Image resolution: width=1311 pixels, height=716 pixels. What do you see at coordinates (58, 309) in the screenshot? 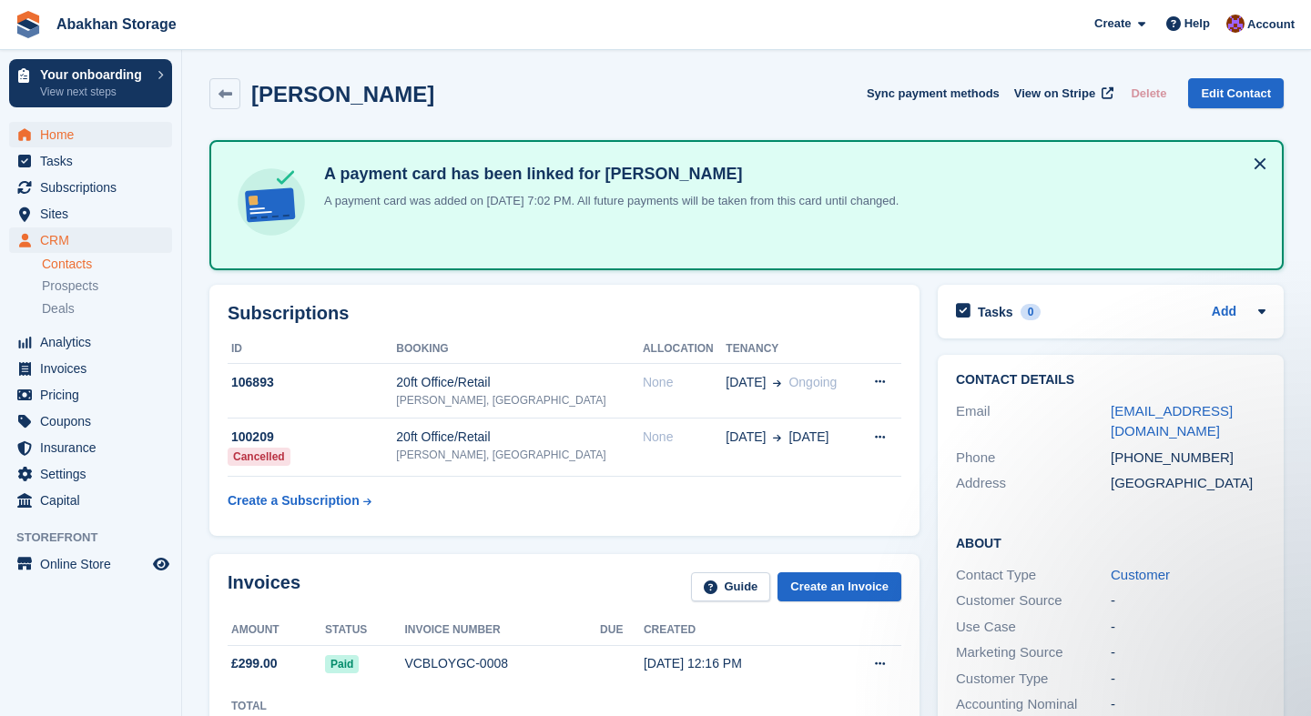
I see `span: Deals` at bounding box center [58, 309].